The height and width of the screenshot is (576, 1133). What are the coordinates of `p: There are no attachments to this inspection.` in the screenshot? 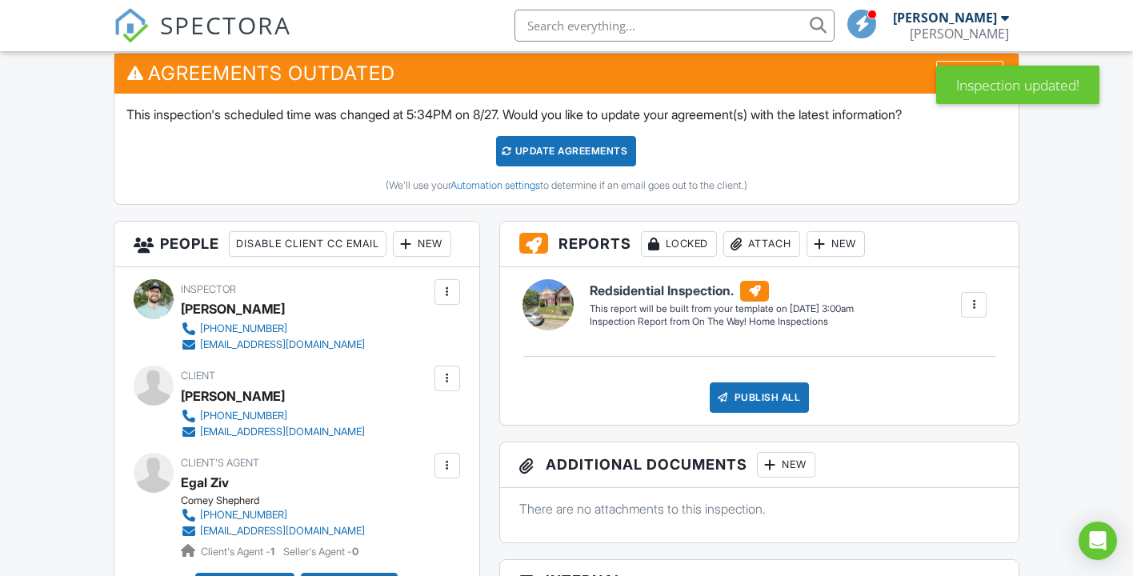 It's located at (759, 509).